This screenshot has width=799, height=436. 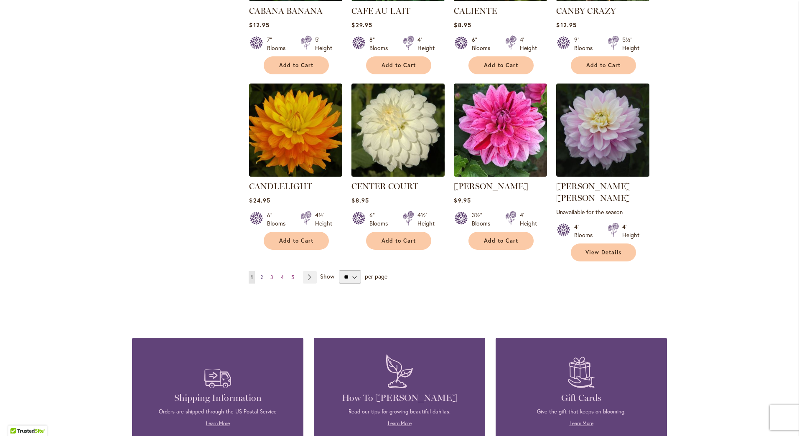 I want to click on a: 5, so click(x=292, y=277).